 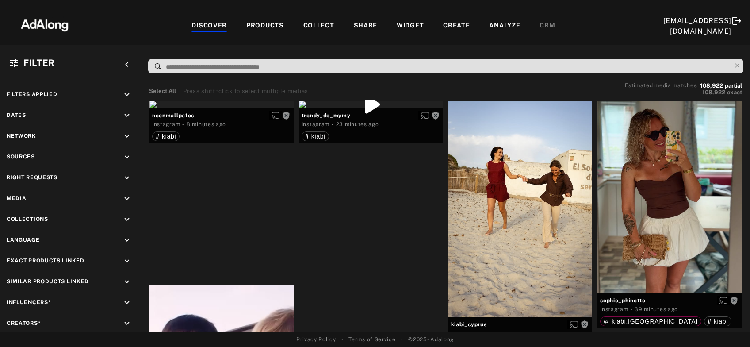 I want to click on span: Influencers*, so click(x=29, y=302).